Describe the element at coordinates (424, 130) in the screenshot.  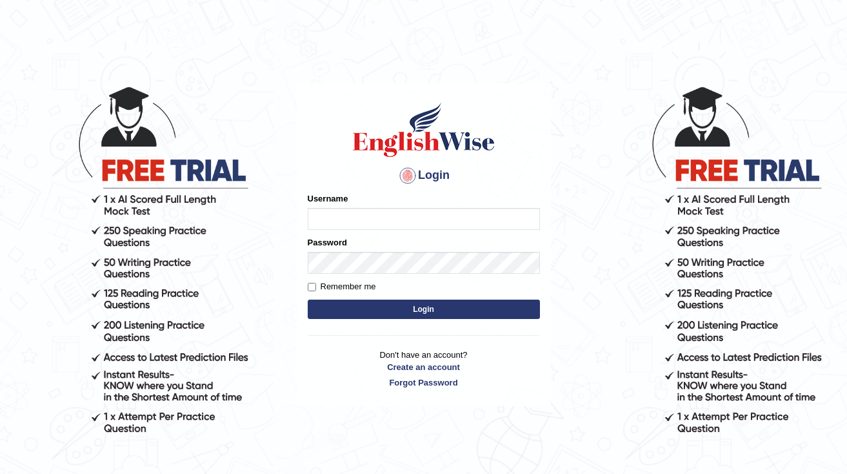
I see `img: Logo of English Wise sign in for intelligent practice with AI` at that location.